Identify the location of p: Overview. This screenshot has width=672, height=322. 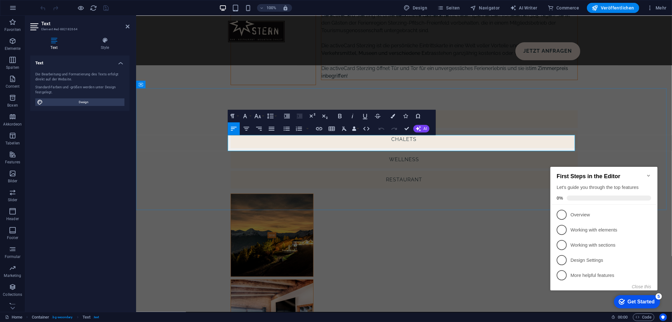
(60, 57).